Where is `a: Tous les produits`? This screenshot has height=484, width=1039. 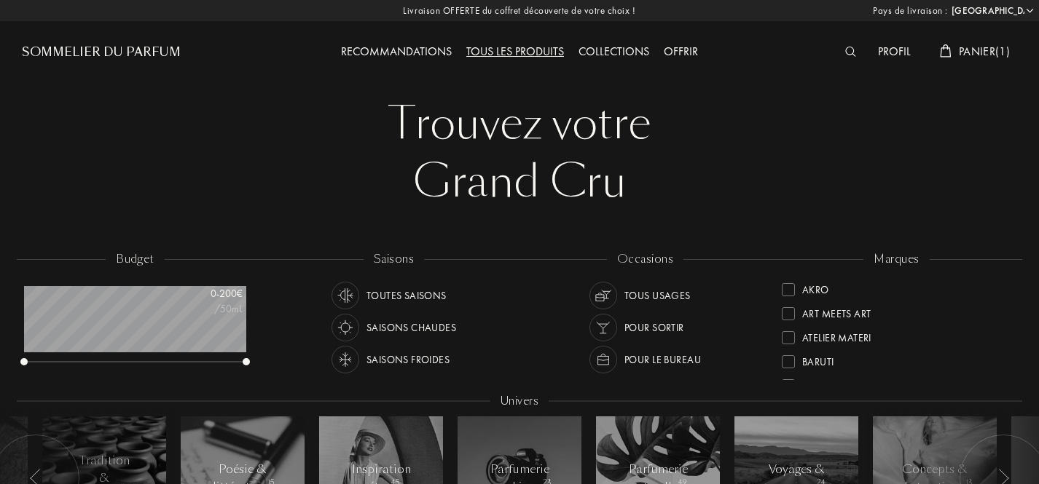 a: Tous les produits is located at coordinates (515, 51).